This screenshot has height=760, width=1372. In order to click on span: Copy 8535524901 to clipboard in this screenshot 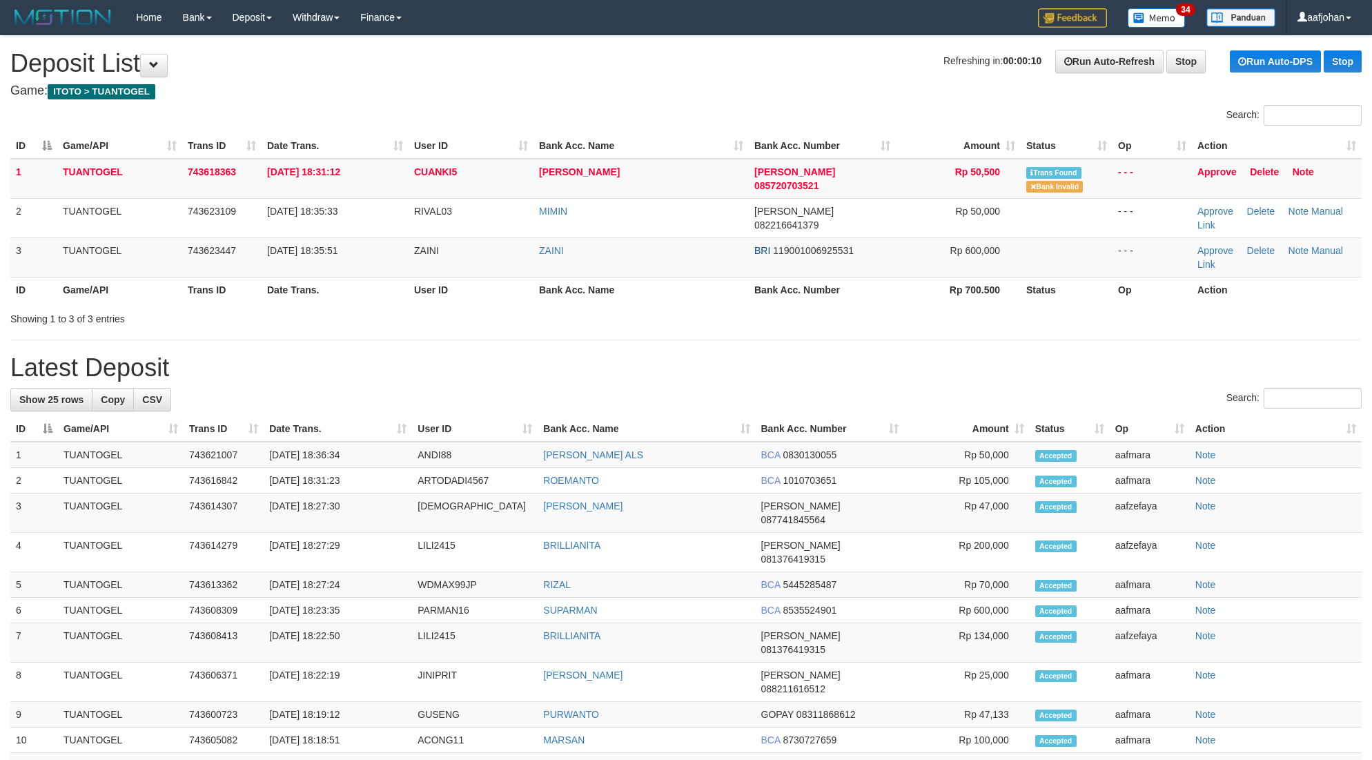, I will do `click(810, 610)`.